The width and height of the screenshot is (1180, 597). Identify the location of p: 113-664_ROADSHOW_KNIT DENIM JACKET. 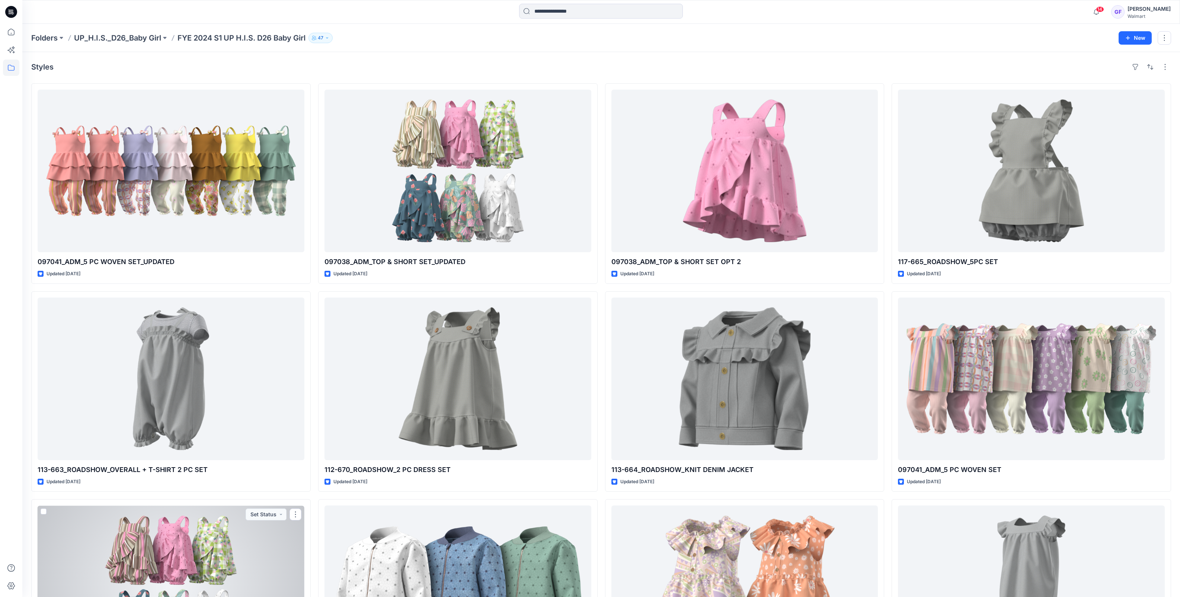
(745, 470).